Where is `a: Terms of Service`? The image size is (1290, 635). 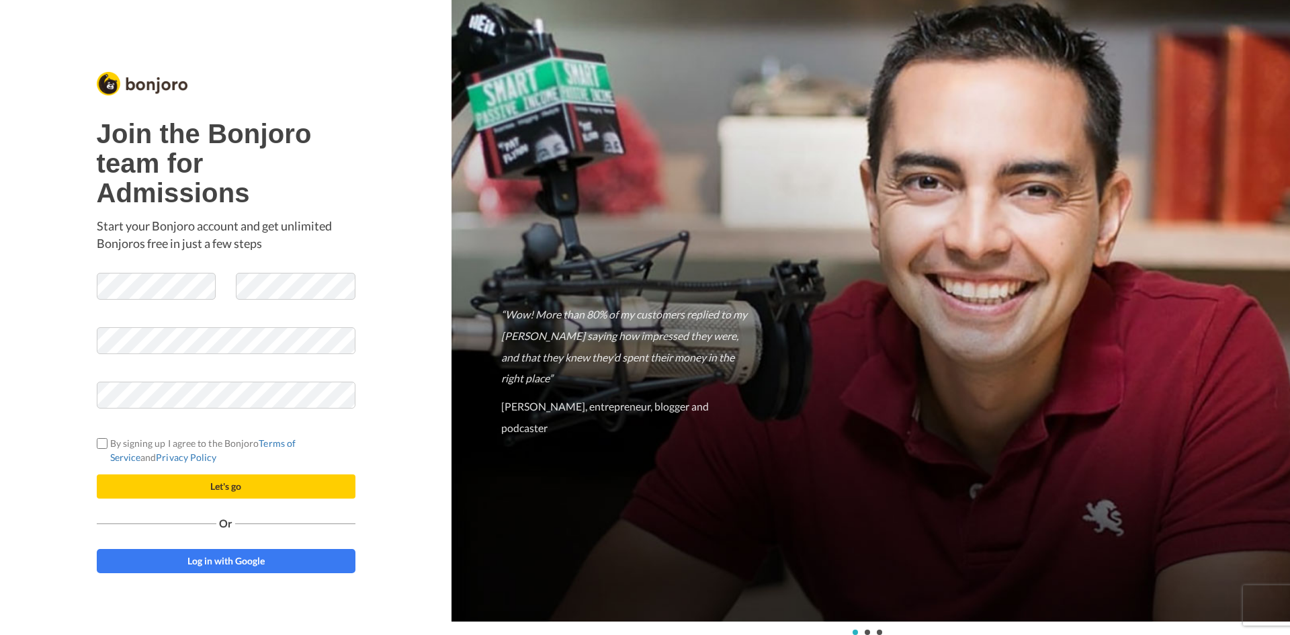
a: Terms of Service is located at coordinates (203, 450).